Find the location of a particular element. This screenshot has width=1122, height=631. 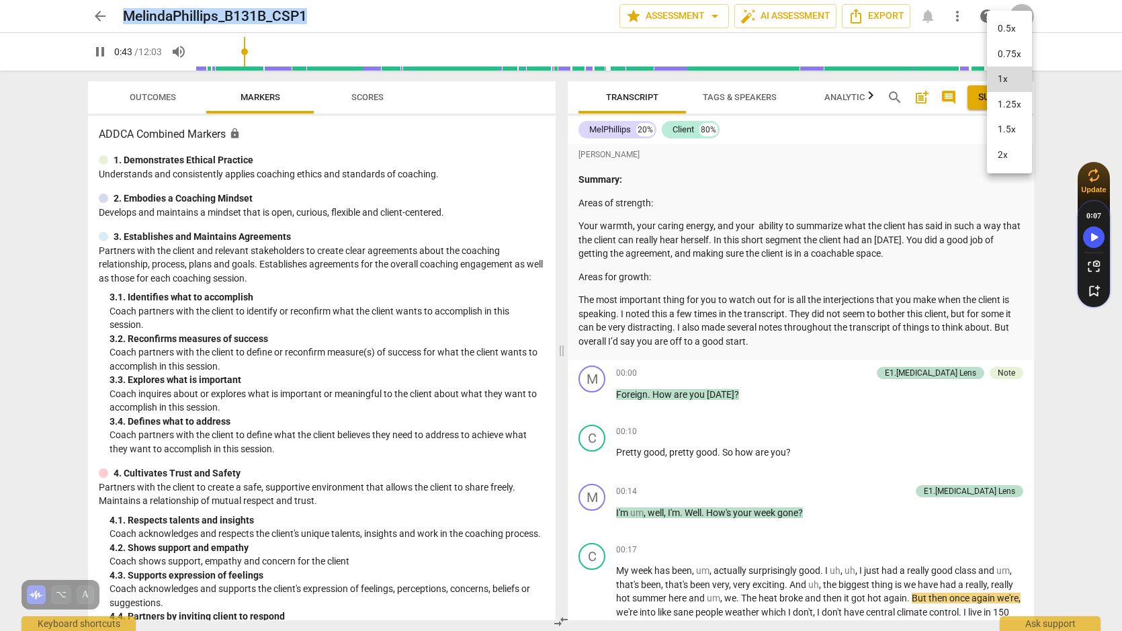

li: 1.5x is located at coordinates (1009, 130).